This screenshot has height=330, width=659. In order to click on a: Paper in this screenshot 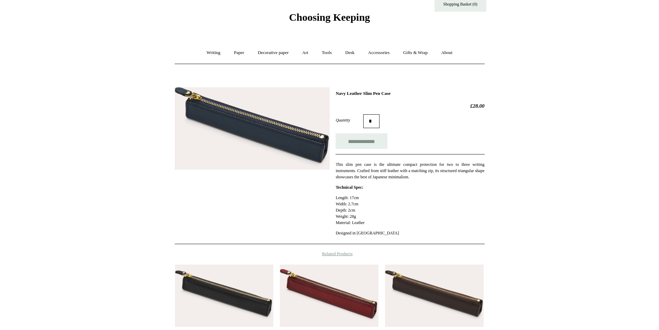, I will do `click(239, 53)`.